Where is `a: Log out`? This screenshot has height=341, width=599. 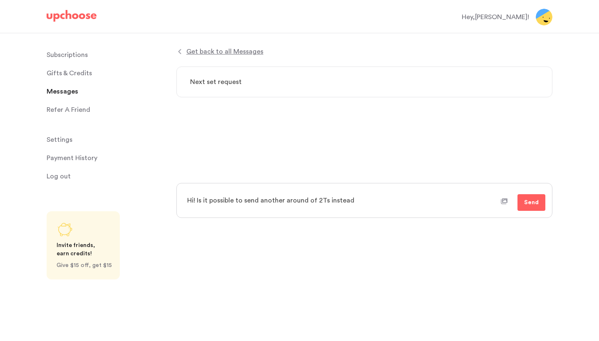
a: Log out is located at coordinates (107, 176).